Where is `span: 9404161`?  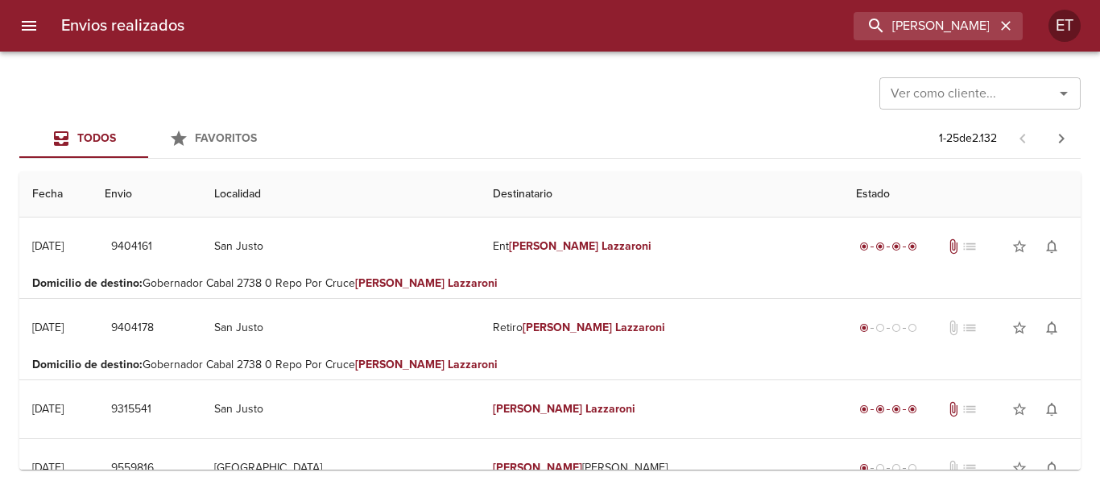 span: 9404161 is located at coordinates (131, 246).